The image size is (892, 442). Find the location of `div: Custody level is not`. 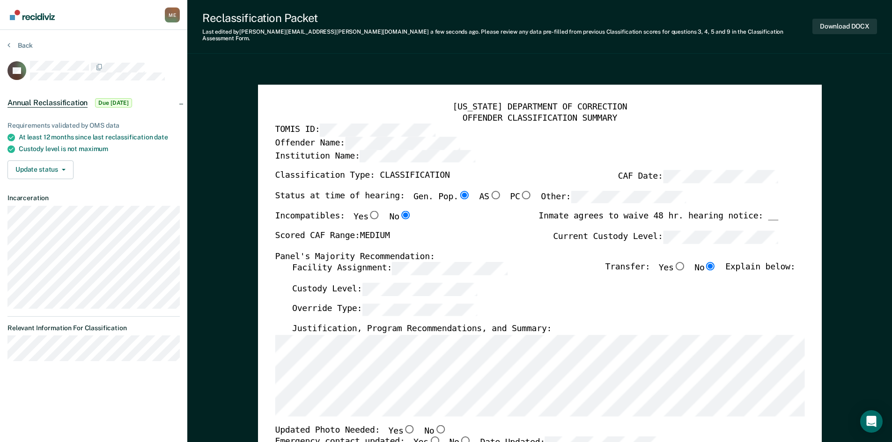

div: Custody level is not is located at coordinates (99, 149).